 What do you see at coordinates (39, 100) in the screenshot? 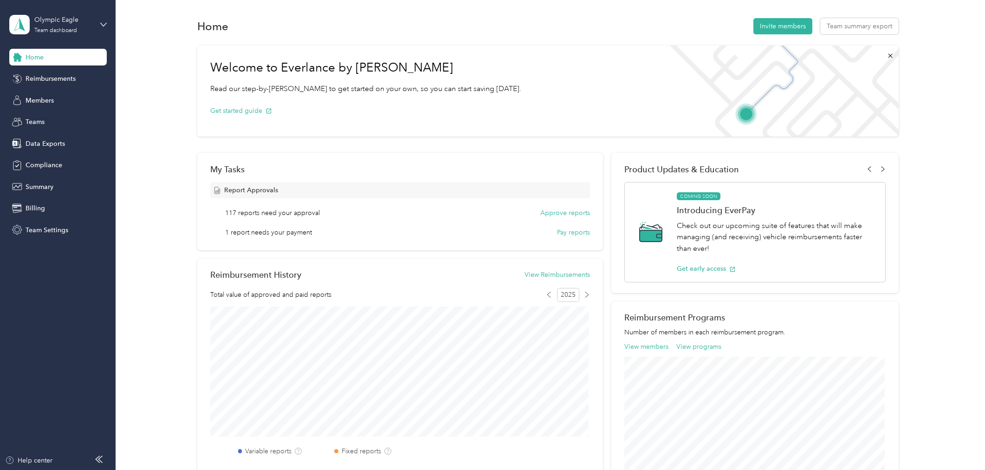
I see `span: Members` at bounding box center [39, 100].